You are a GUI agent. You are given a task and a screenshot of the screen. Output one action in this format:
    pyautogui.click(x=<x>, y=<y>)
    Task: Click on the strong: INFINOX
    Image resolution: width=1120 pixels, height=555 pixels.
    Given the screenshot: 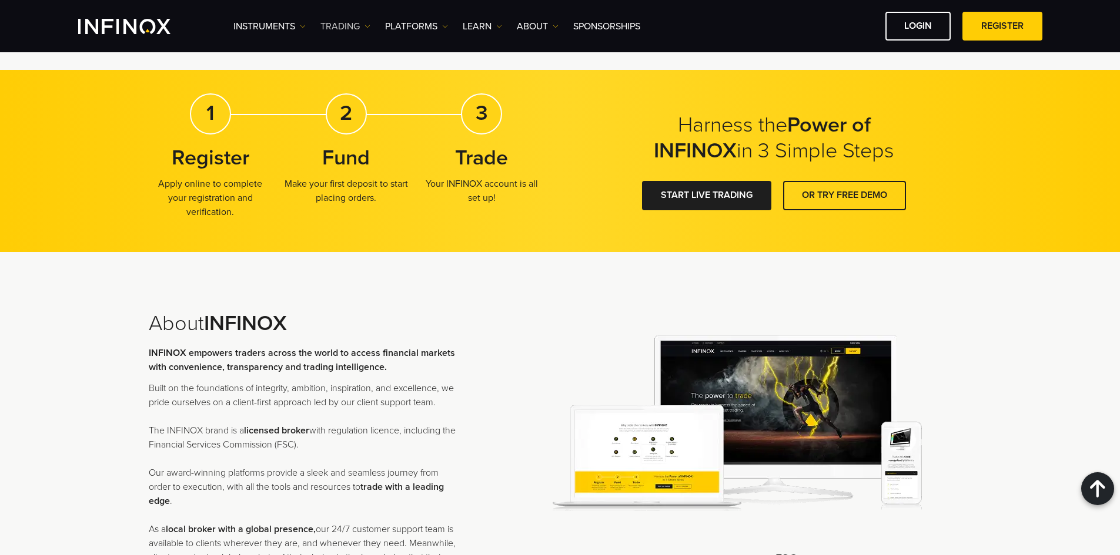 What is the action you would take?
    pyautogui.click(x=245, y=323)
    